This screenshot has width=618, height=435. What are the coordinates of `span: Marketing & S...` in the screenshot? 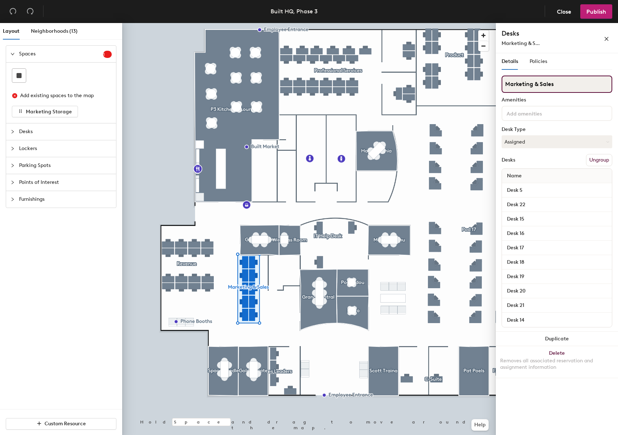 It's located at (521, 43).